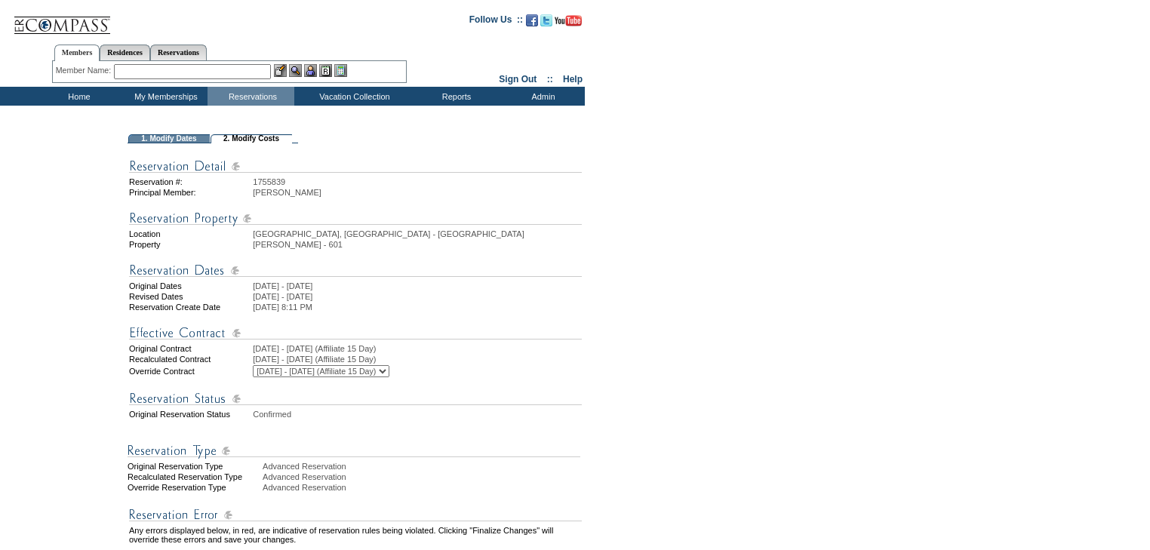 The height and width of the screenshot is (550, 1150). Describe the element at coordinates (190, 359) in the screenshot. I see `td: Recalculated Contract` at that location.